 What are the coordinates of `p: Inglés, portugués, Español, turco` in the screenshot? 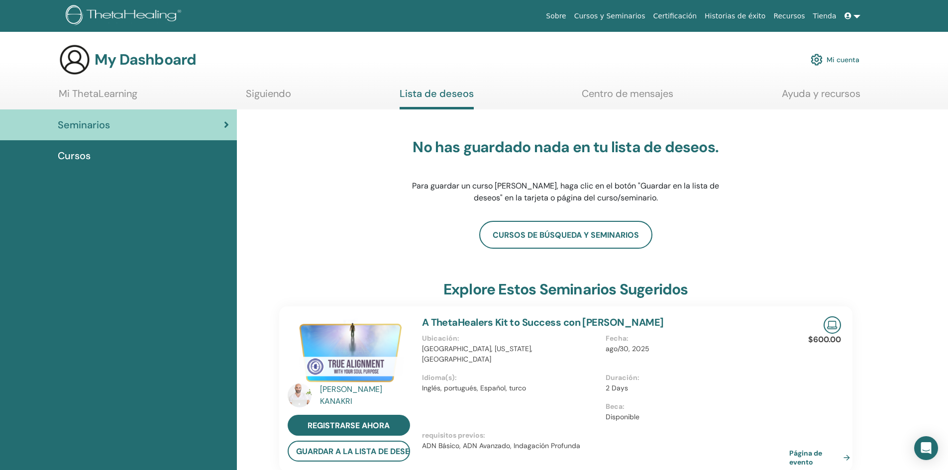 It's located at (511, 388).